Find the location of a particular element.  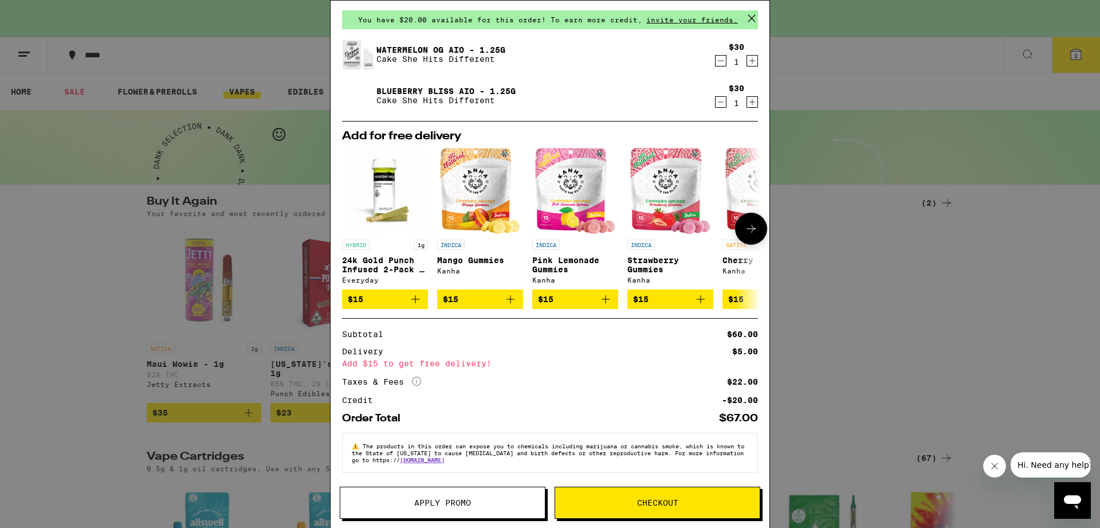

img: Everyday - 24k Gold Punch Infused 2-Pack - 1g is located at coordinates (385, 191).